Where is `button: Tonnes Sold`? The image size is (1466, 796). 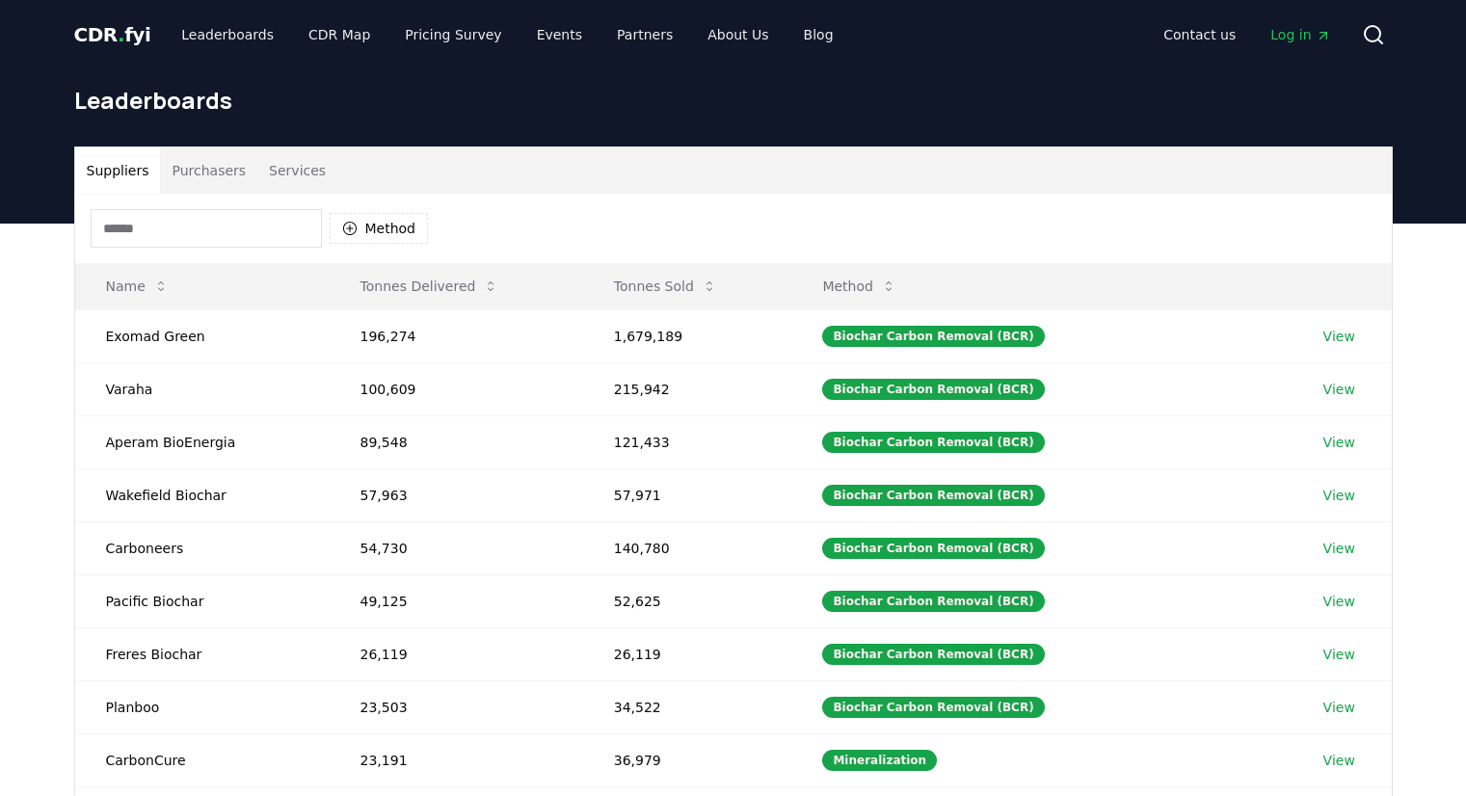 button: Tonnes Sold is located at coordinates (665, 286).